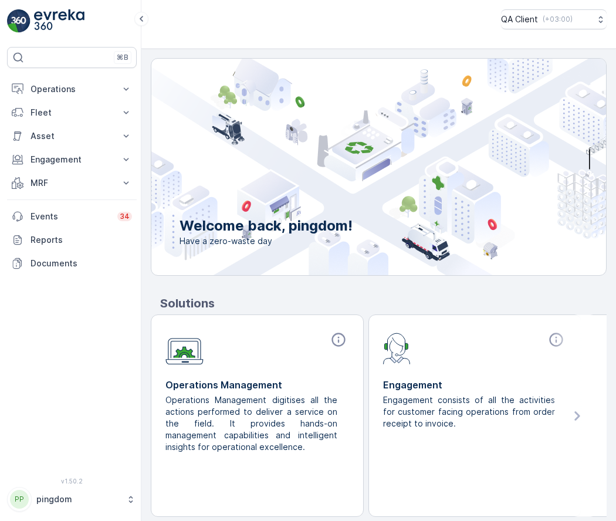 This screenshot has width=616, height=521. I want to click on p: Asset, so click(72, 136).